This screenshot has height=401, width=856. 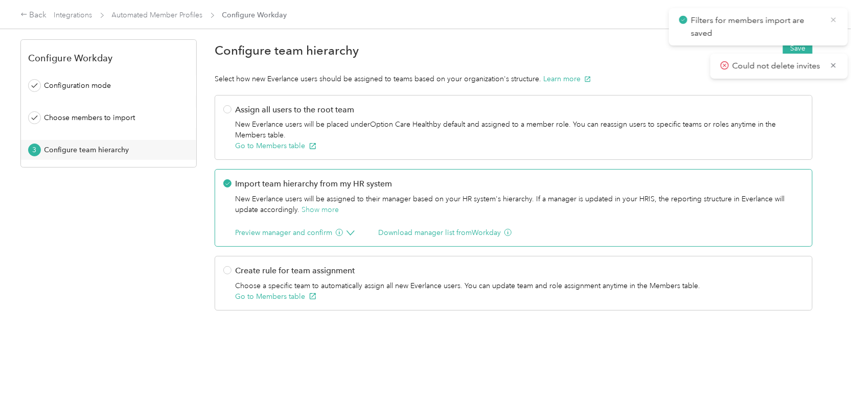 What do you see at coordinates (519, 271) in the screenshot?
I see `div: Create rule for team assignment` at bounding box center [519, 271].